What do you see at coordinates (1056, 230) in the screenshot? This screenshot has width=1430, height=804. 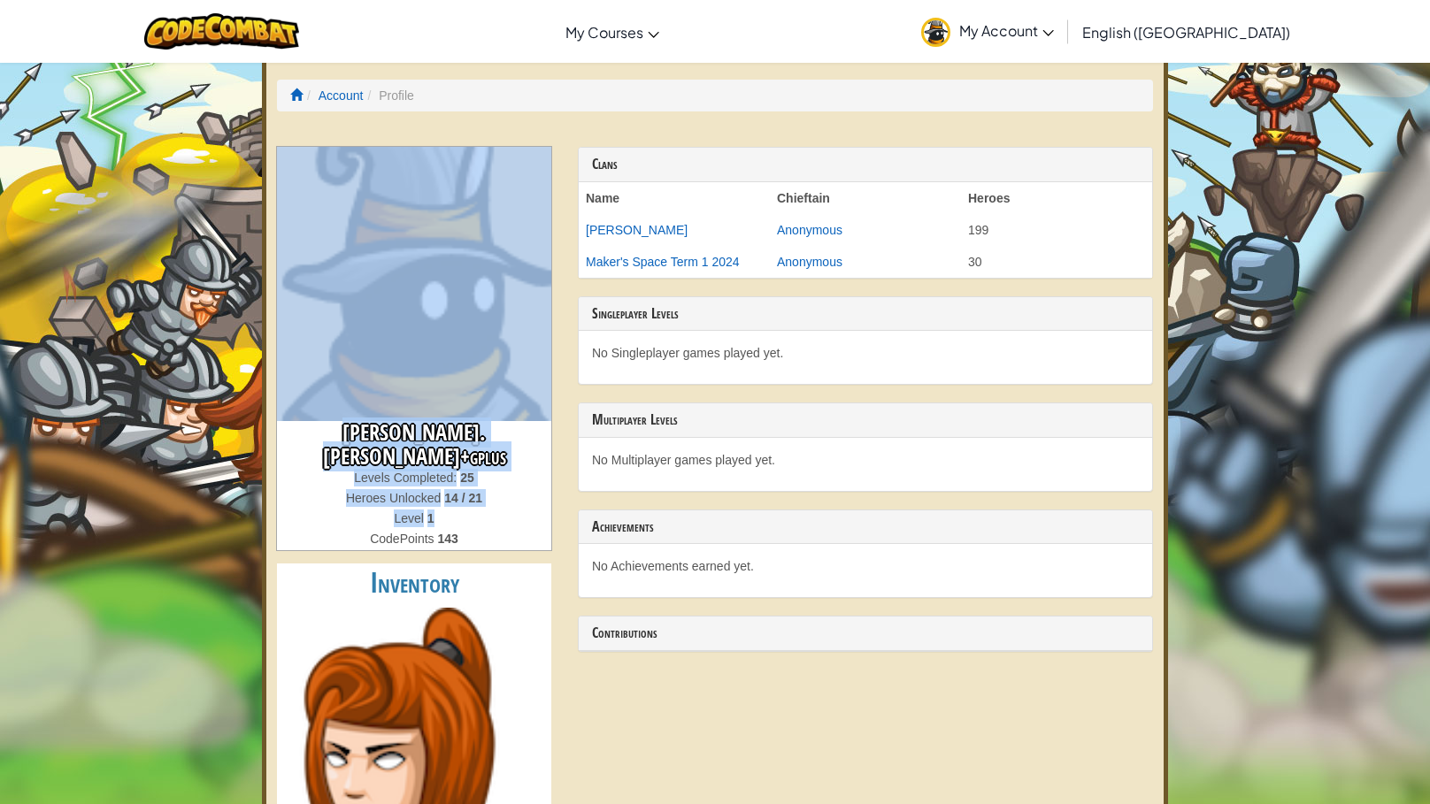 I see `td: 199` at bounding box center [1056, 230].